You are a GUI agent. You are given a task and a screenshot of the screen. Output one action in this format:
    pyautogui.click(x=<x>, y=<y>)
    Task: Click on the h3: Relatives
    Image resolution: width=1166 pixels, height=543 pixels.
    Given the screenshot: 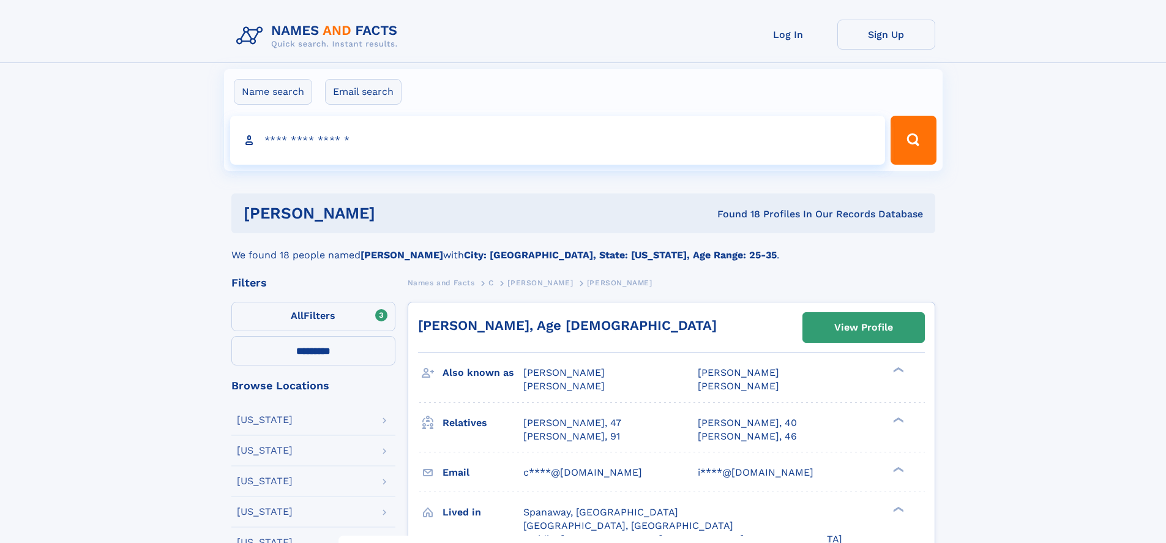 What is the action you would take?
    pyautogui.click(x=483, y=423)
    